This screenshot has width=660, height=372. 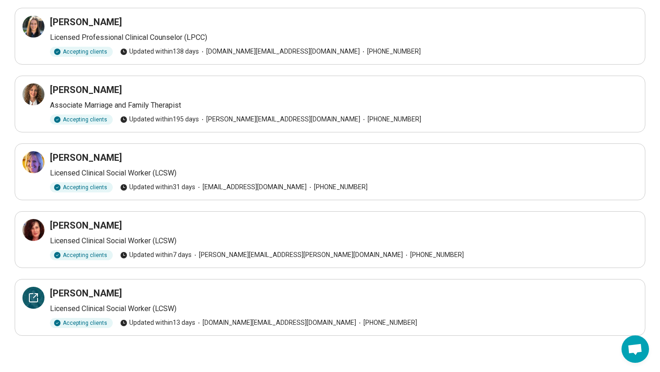 What do you see at coordinates (635, 349) in the screenshot?
I see `a: Open chat` at bounding box center [635, 349].